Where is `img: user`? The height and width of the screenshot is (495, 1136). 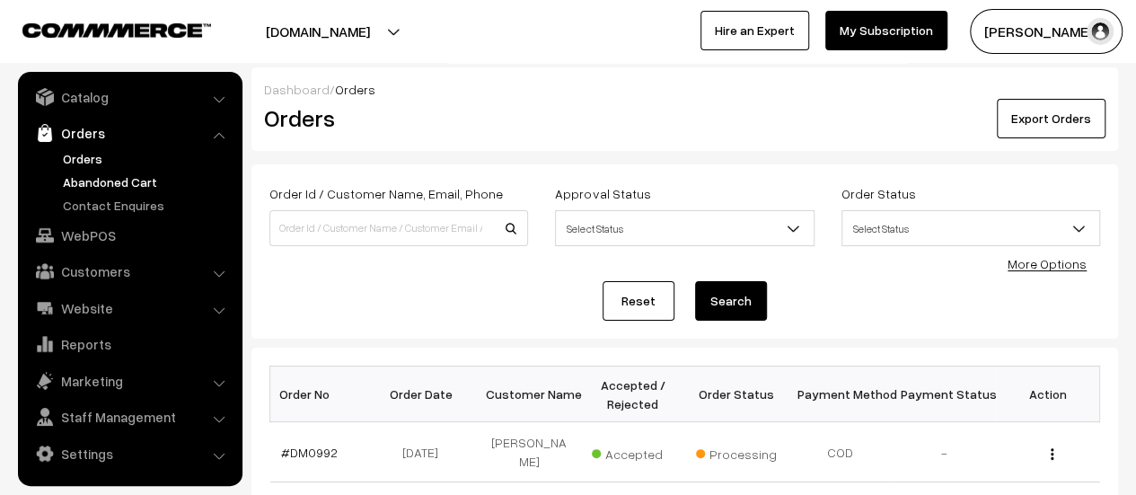 img: user is located at coordinates (1100, 31).